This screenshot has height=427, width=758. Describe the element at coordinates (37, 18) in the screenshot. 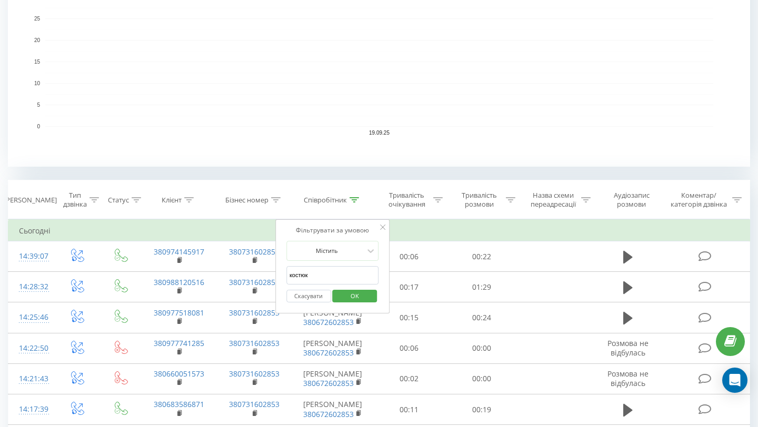

I see `text: 25` at that location.